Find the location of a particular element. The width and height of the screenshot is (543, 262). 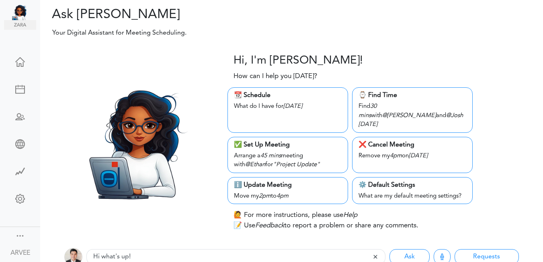

div: ✅ Set Up Meeting is located at coordinates (288, 145).